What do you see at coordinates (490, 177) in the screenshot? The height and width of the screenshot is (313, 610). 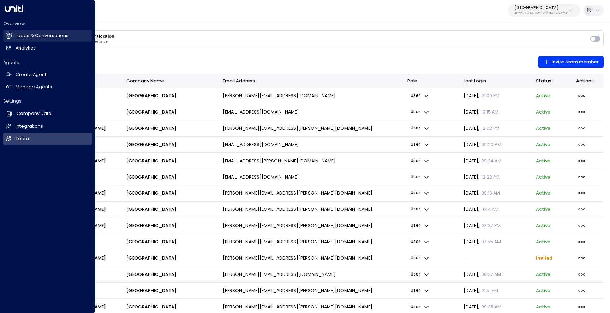 I see `span: 12:22 PM` at bounding box center [490, 177].